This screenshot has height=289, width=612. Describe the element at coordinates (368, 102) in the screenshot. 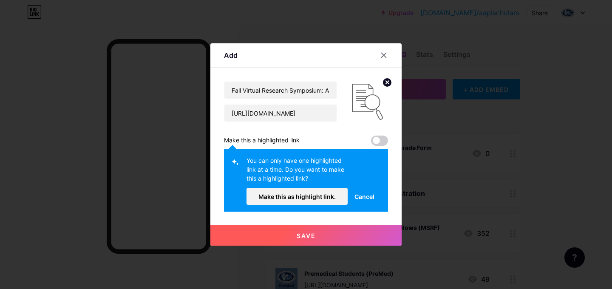

I see `img: link_thumbnail` at that location.